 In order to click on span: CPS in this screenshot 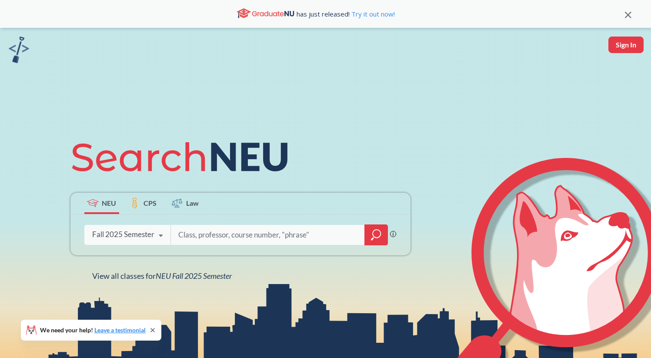, I will do `click(150, 203)`.